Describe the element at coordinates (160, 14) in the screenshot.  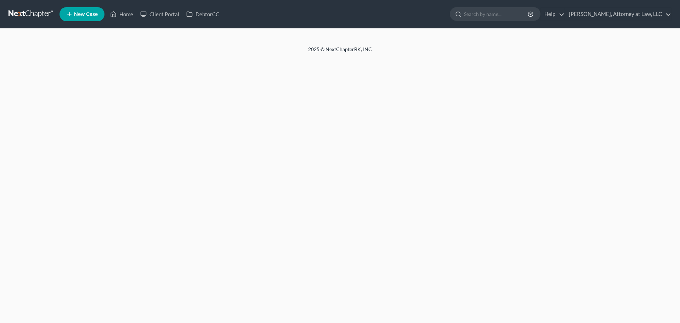
I see `a: Client Portal` at that location.